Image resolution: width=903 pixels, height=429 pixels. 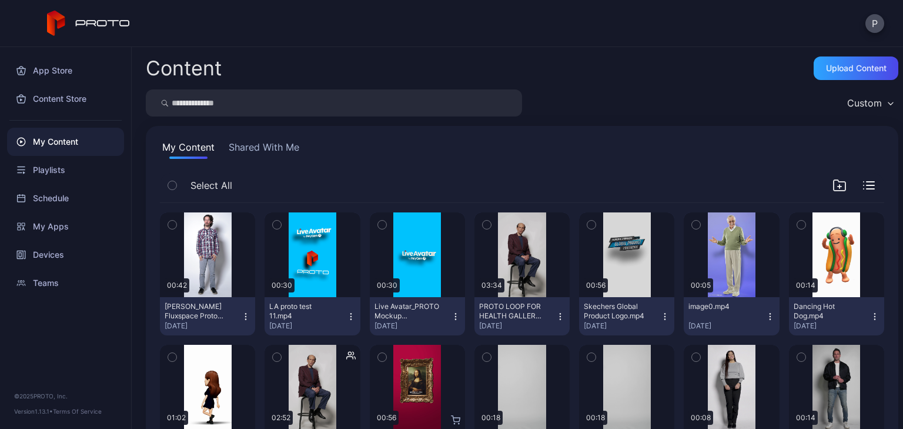 What do you see at coordinates (65, 71) in the screenshot?
I see `div: App Store` at bounding box center [65, 71].